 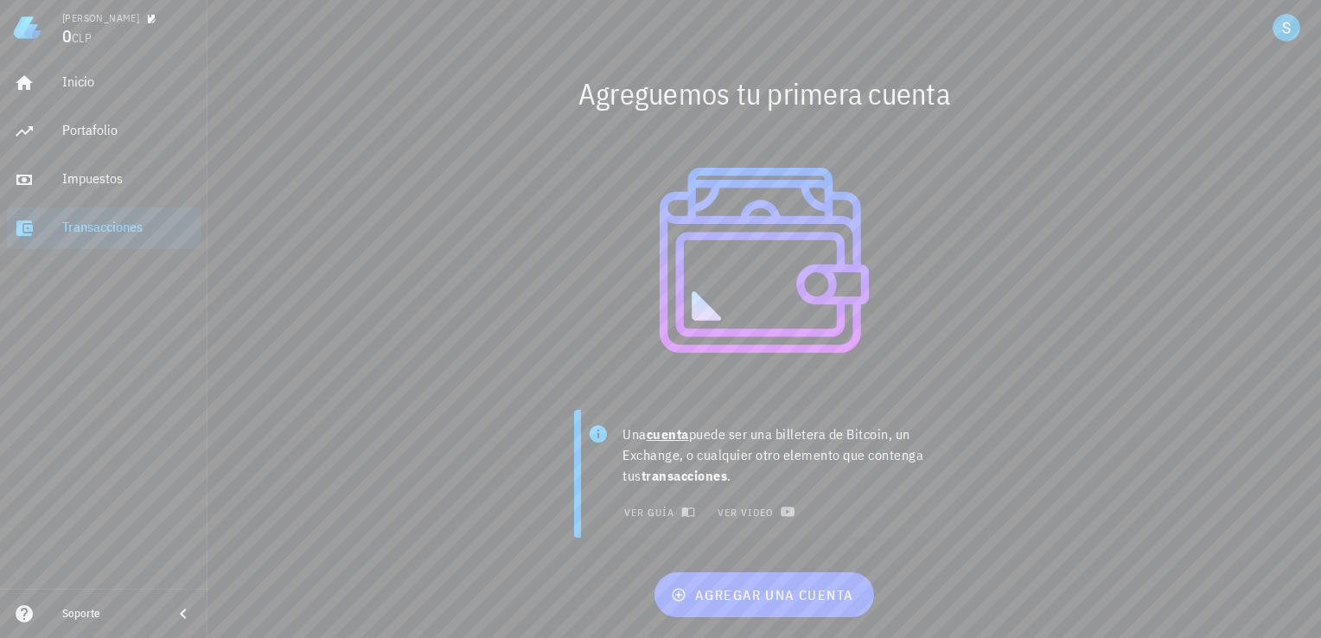 What do you see at coordinates (685, 475) in the screenshot?
I see `b: transacciones` at bounding box center [685, 475].